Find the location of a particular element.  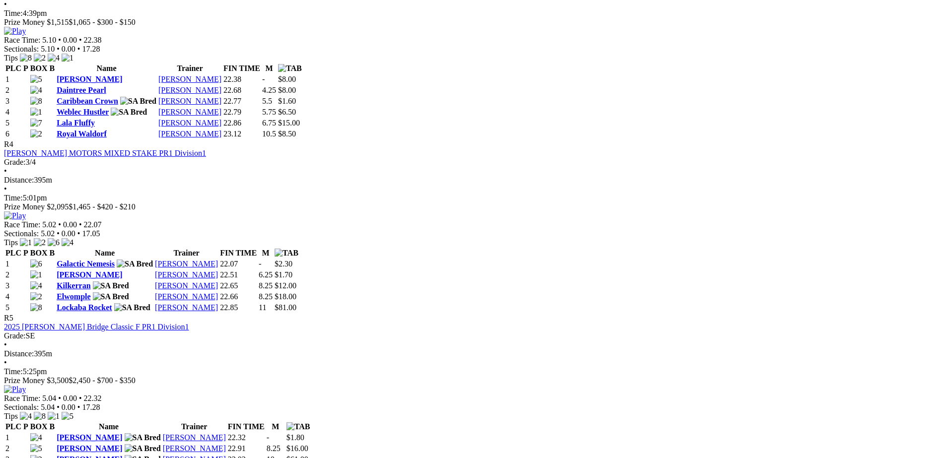

span: P is located at coordinates (26, 68).